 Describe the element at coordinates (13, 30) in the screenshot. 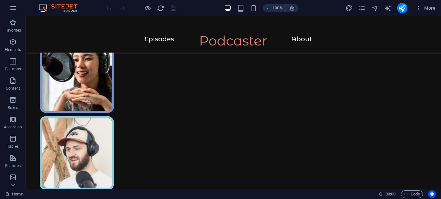

I see `p: Favorites` at that location.